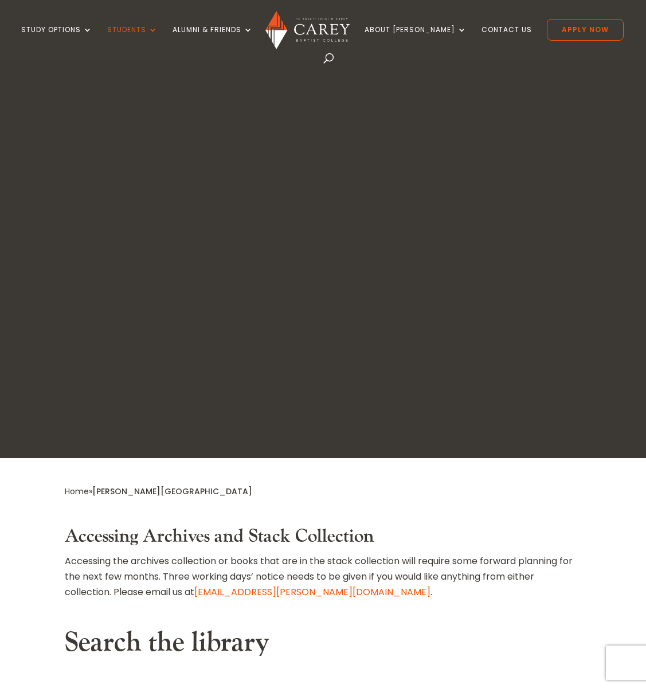 Image resolution: width=646 pixels, height=688 pixels. What do you see at coordinates (77, 491) in the screenshot?
I see `a: Home` at bounding box center [77, 491].